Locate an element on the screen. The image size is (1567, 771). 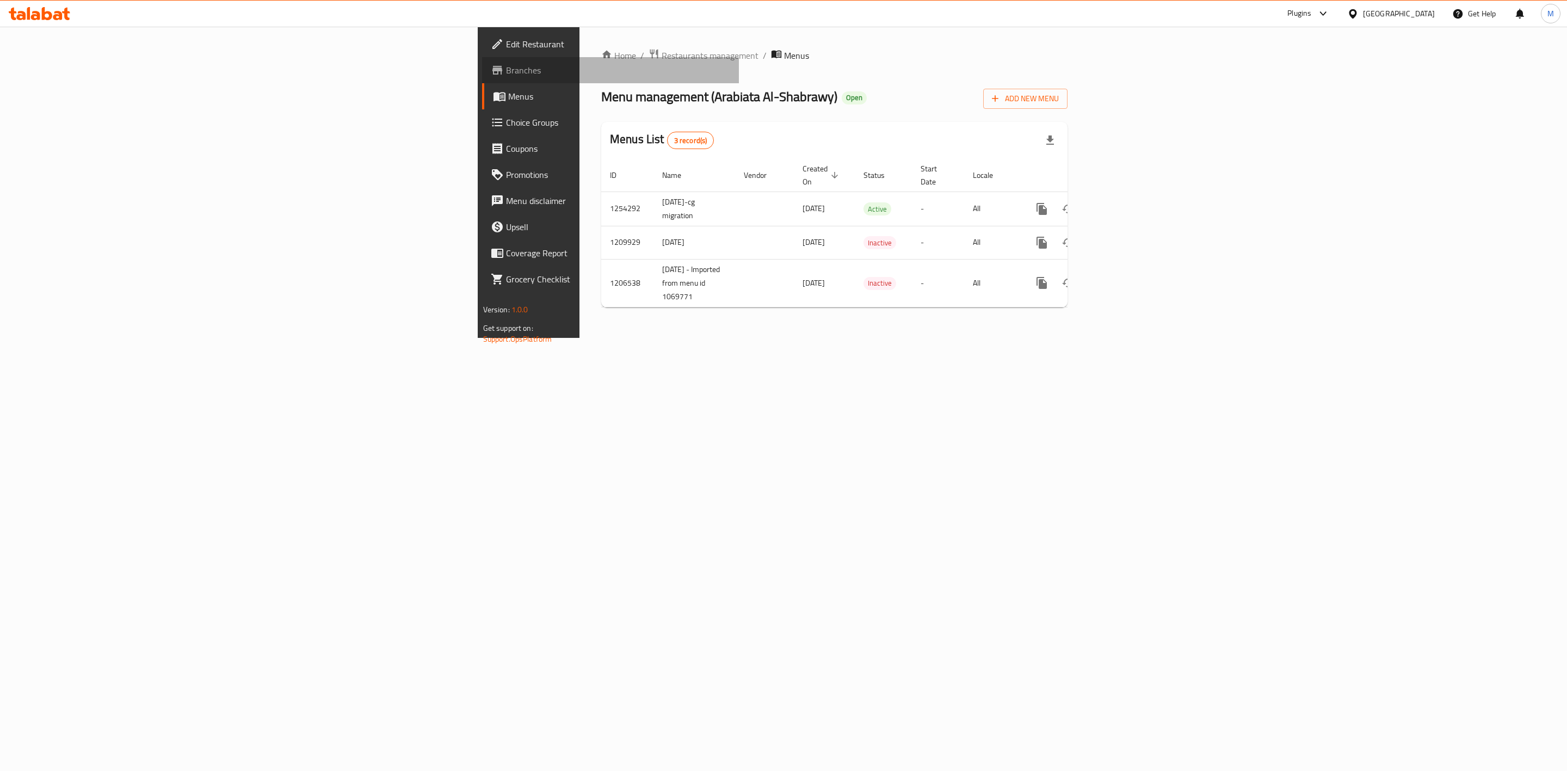
span: Coupons is located at coordinates (618, 149).